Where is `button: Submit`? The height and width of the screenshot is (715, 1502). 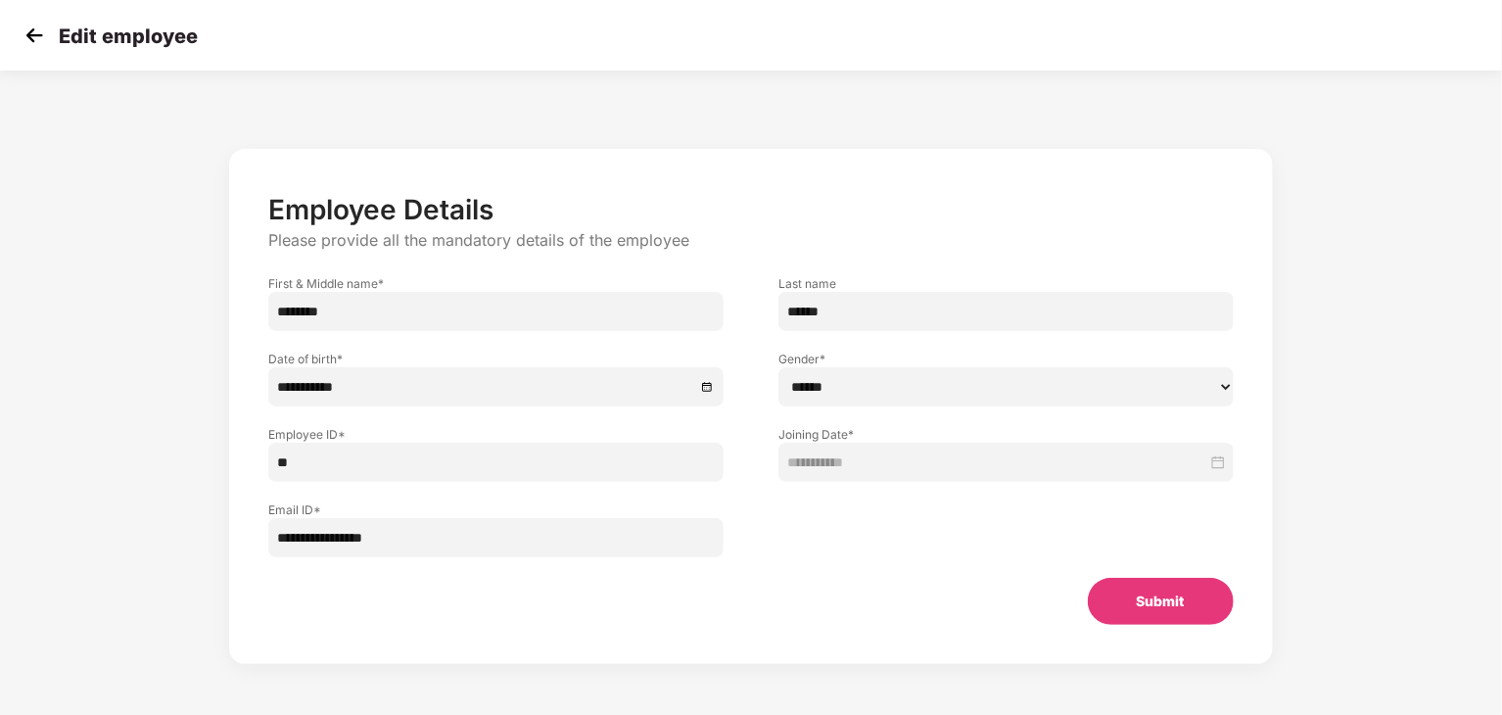 button: Submit is located at coordinates (1160, 601).